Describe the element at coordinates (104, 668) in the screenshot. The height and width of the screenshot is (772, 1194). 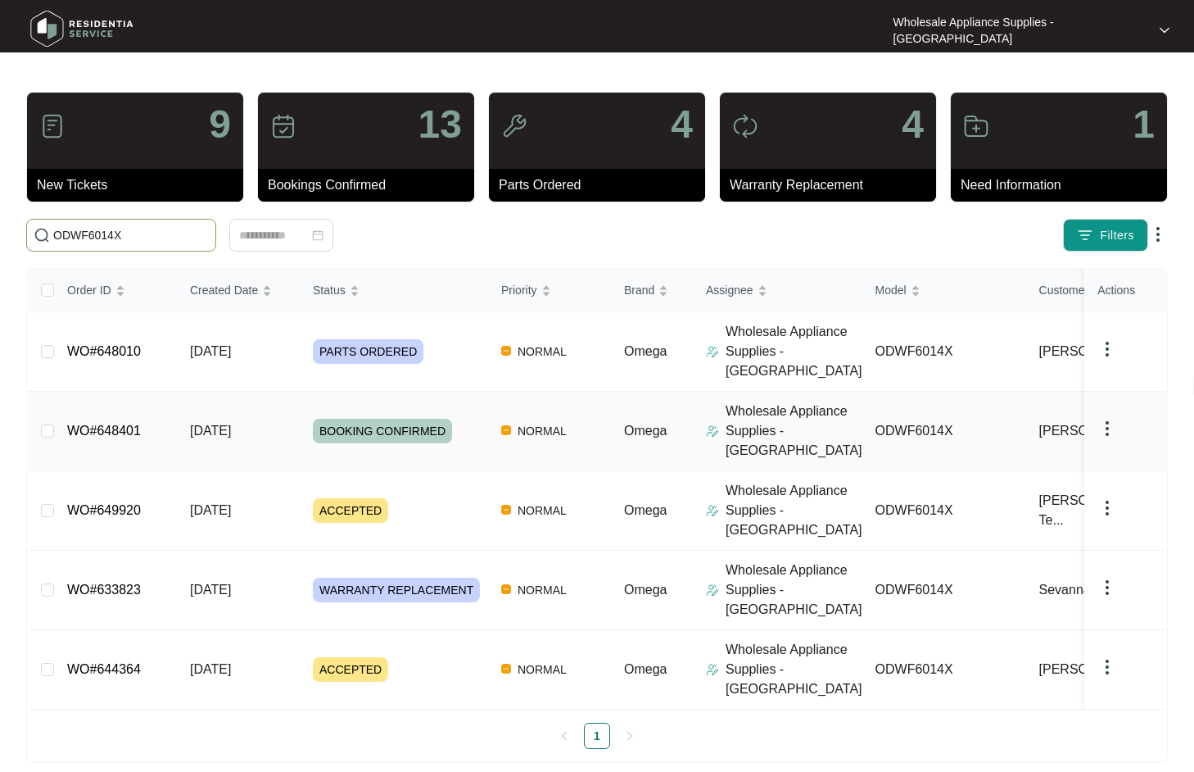
I see `a: WO#644364` at that location.